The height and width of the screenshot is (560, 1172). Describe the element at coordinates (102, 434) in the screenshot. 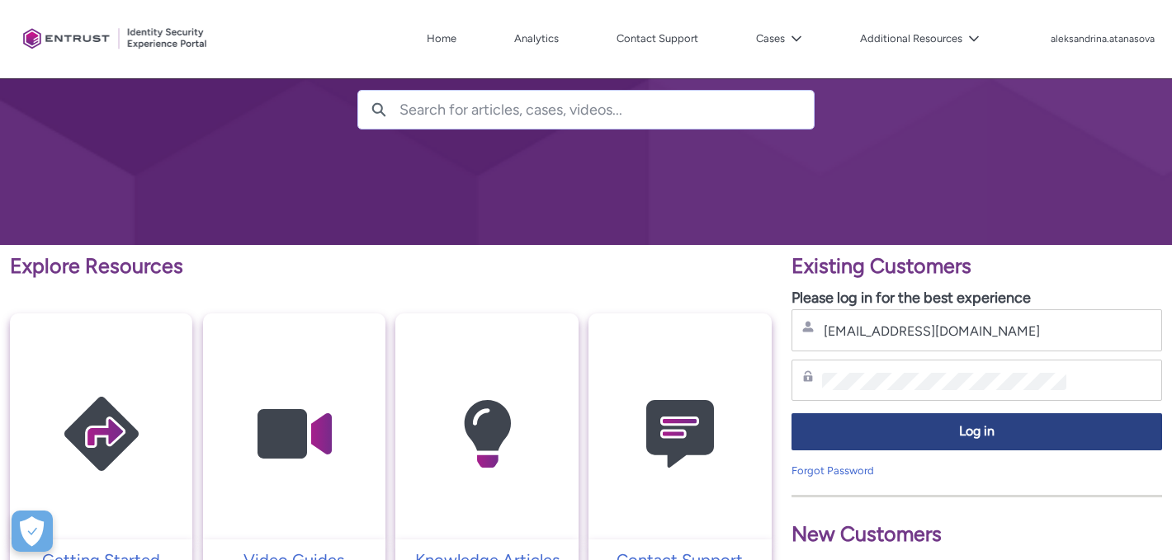

I see `img: Getting Started` at that location.